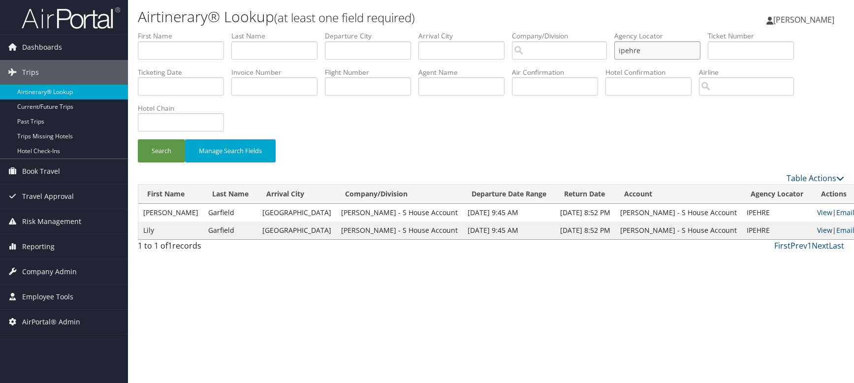  Describe the element at coordinates (41, 171) in the screenshot. I see `span: Book Travel` at that location.